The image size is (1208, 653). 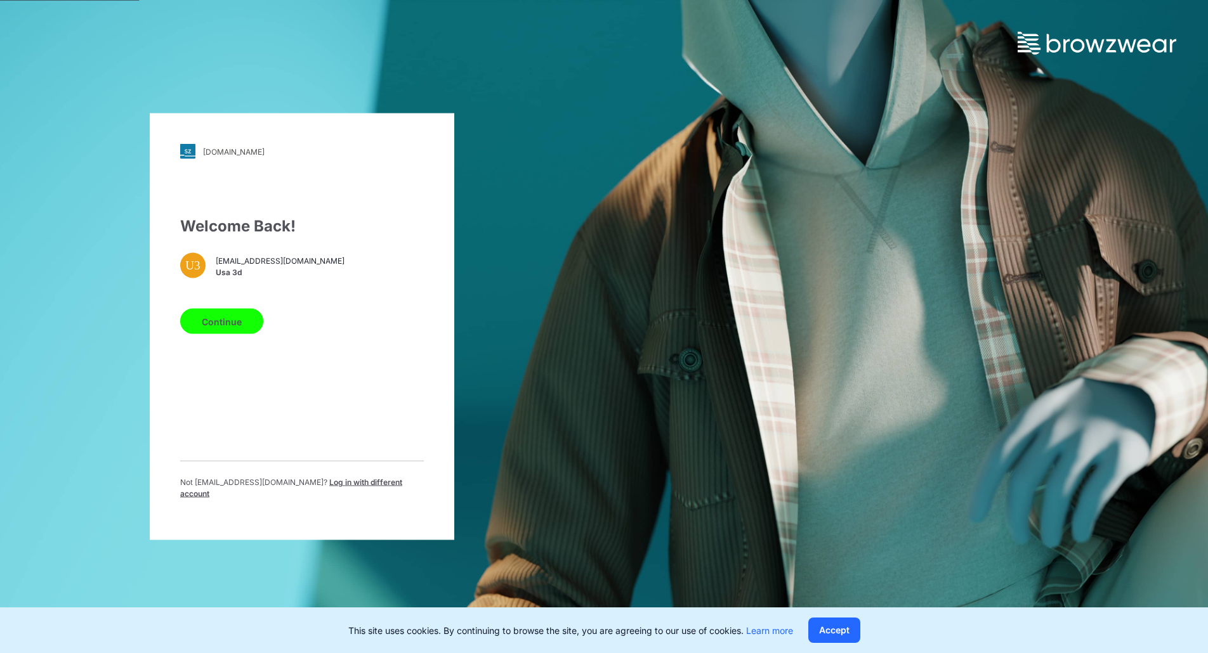 I want to click on div: U3, so click(x=193, y=266).